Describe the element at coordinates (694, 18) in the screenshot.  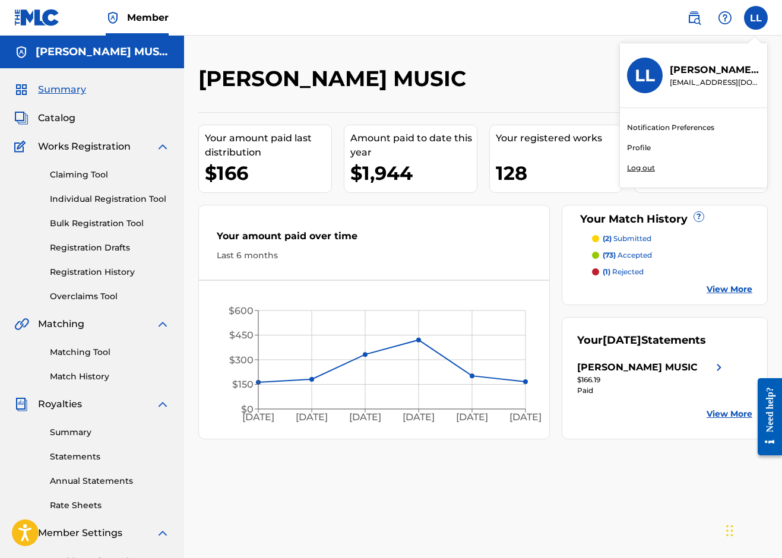
I see `a: Public Search` at that location.